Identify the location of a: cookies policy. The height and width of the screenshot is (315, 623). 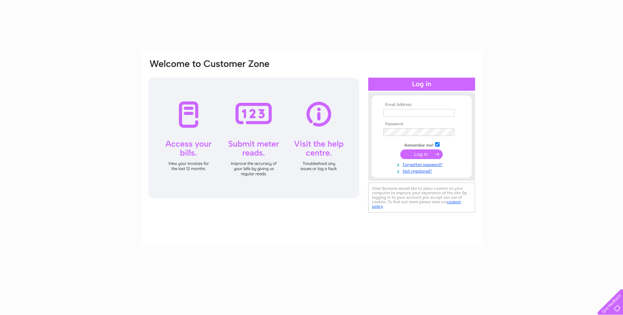
(416, 204).